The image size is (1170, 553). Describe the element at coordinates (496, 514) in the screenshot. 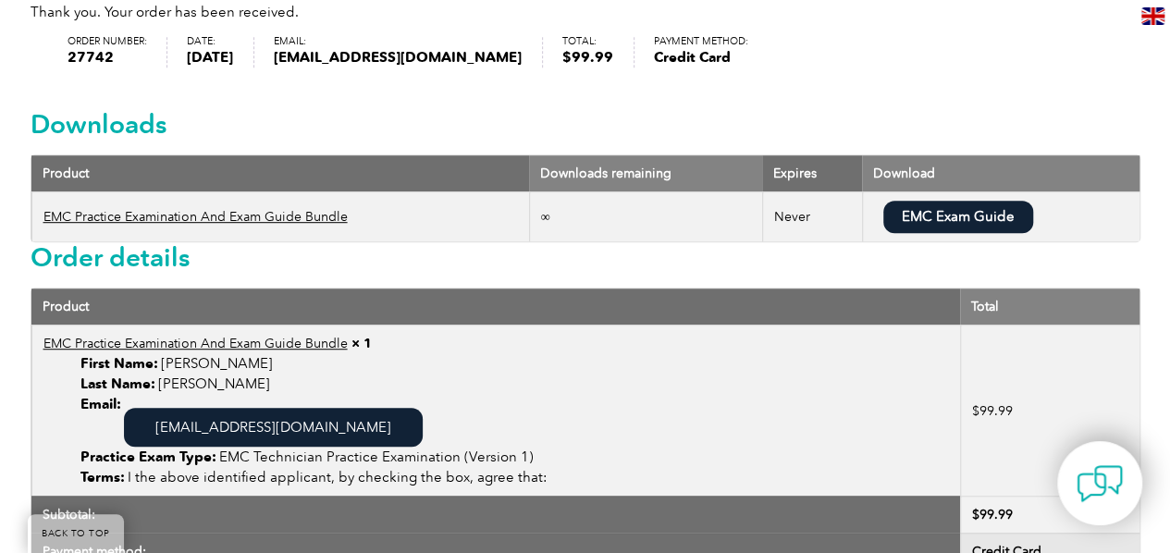

I see `th: Subtotal:` at that location.